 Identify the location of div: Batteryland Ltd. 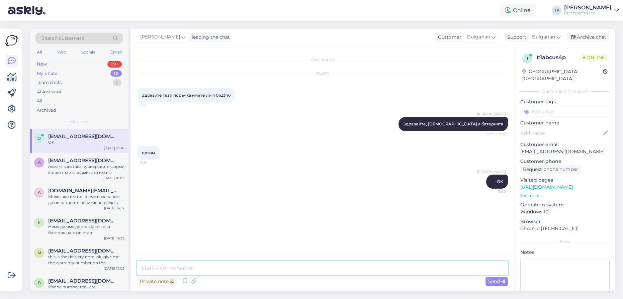
(588, 13).